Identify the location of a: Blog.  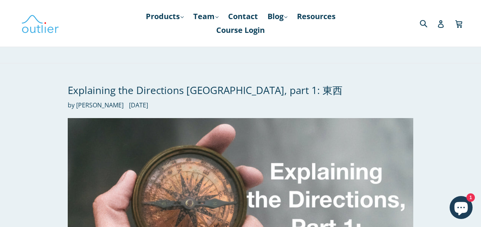
(278, 16).